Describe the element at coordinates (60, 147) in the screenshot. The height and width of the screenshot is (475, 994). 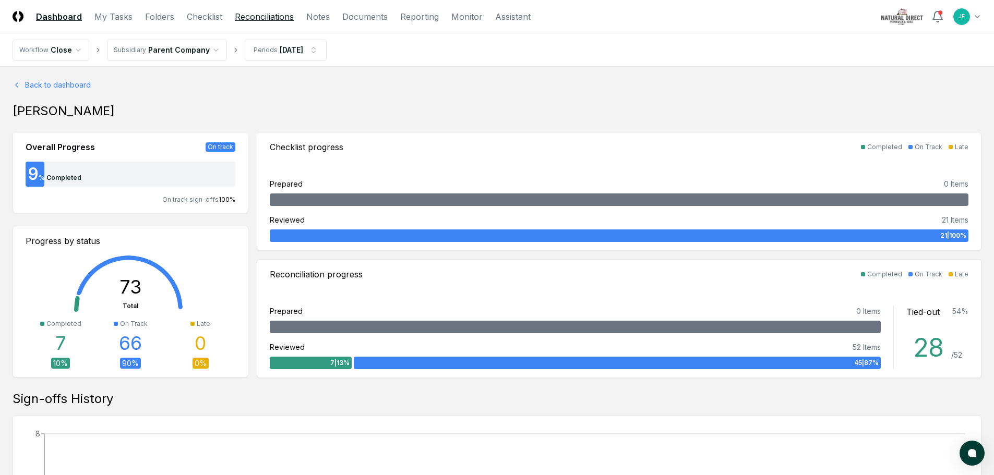
I see `div: Overall Progress` at that location.